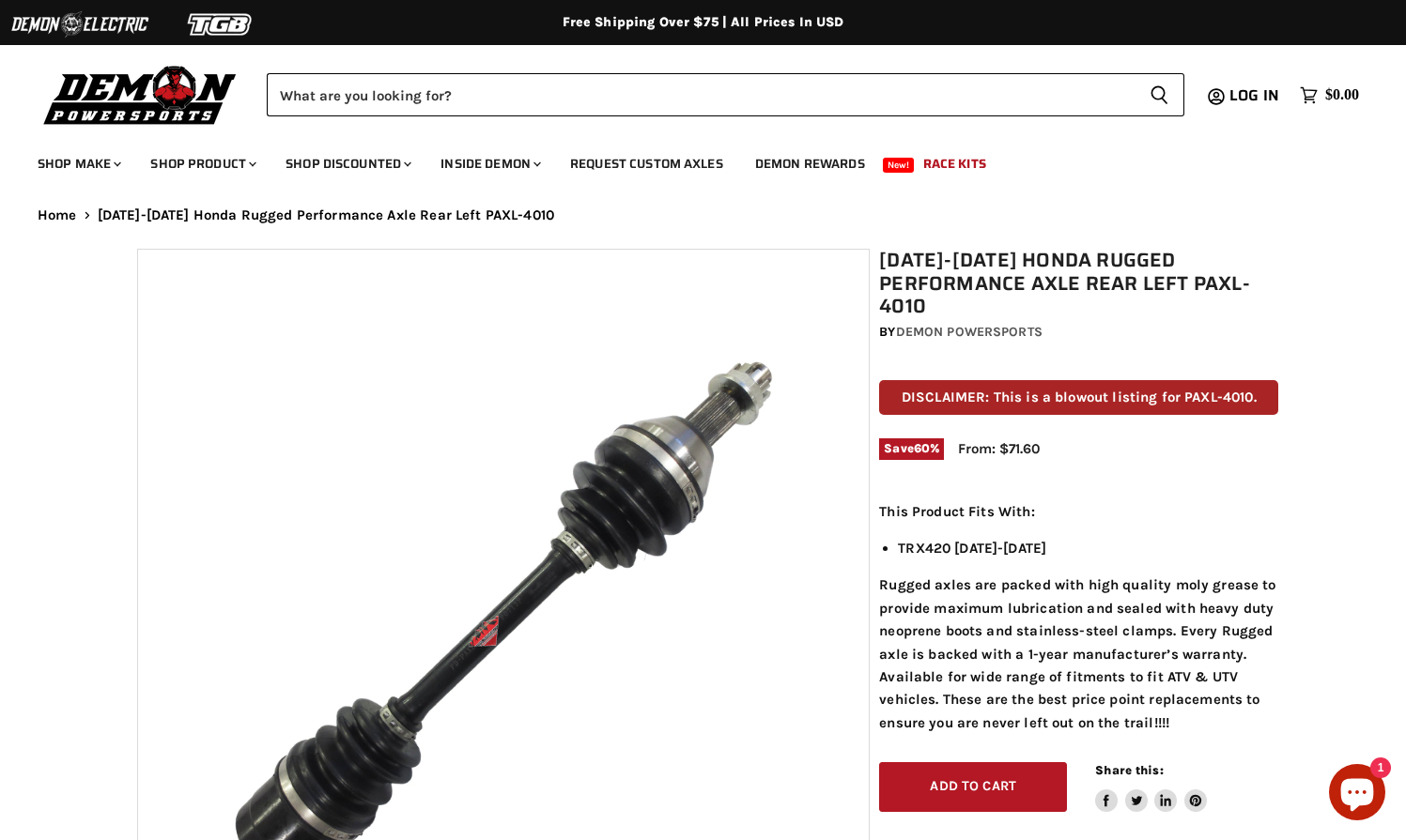  Describe the element at coordinates (911, 449) in the screenshot. I see `span: Save %` at that location.